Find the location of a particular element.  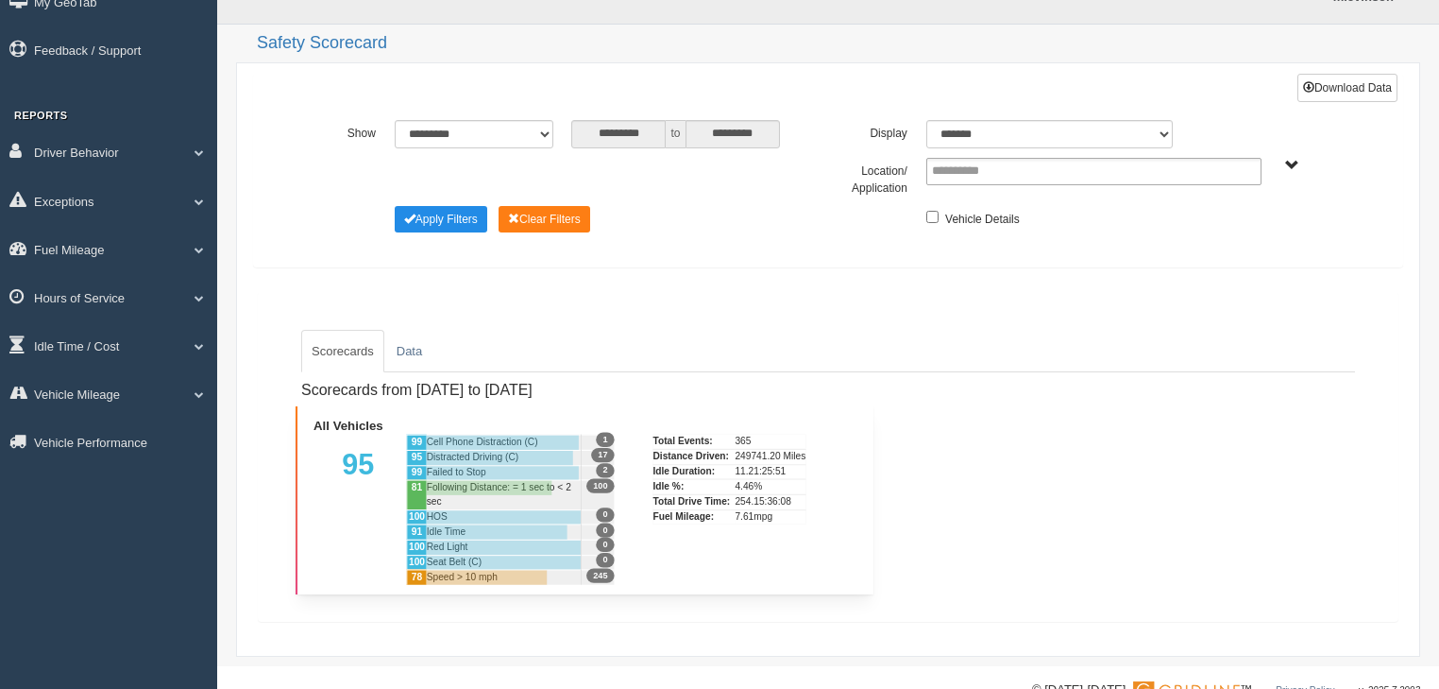

label: Display is located at coordinates (873, 131).